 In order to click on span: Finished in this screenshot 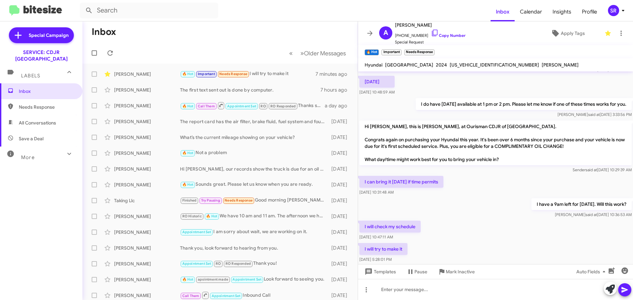, I will do `click(190, 200)`.